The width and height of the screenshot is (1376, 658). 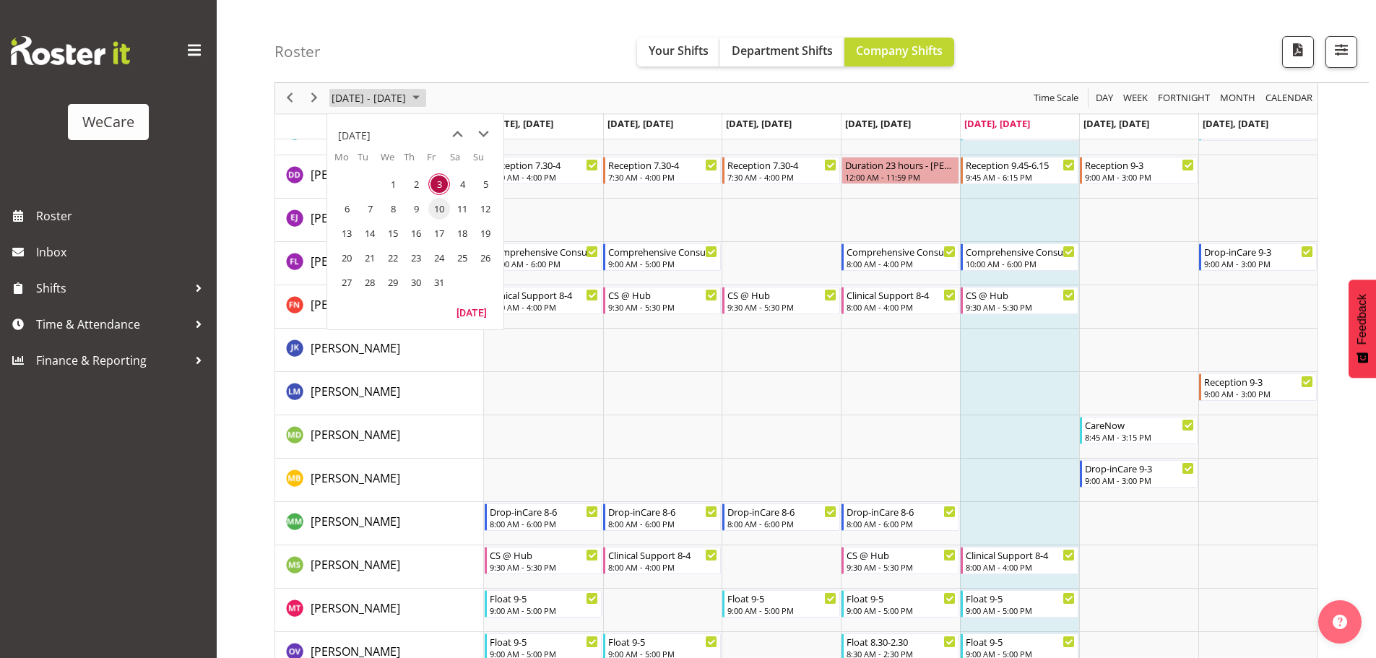 What do you see at coordinates (393, 233) in the screenshot?
I see `span: Wednesday, October 15, 2025` at bounding box center [393, 233].